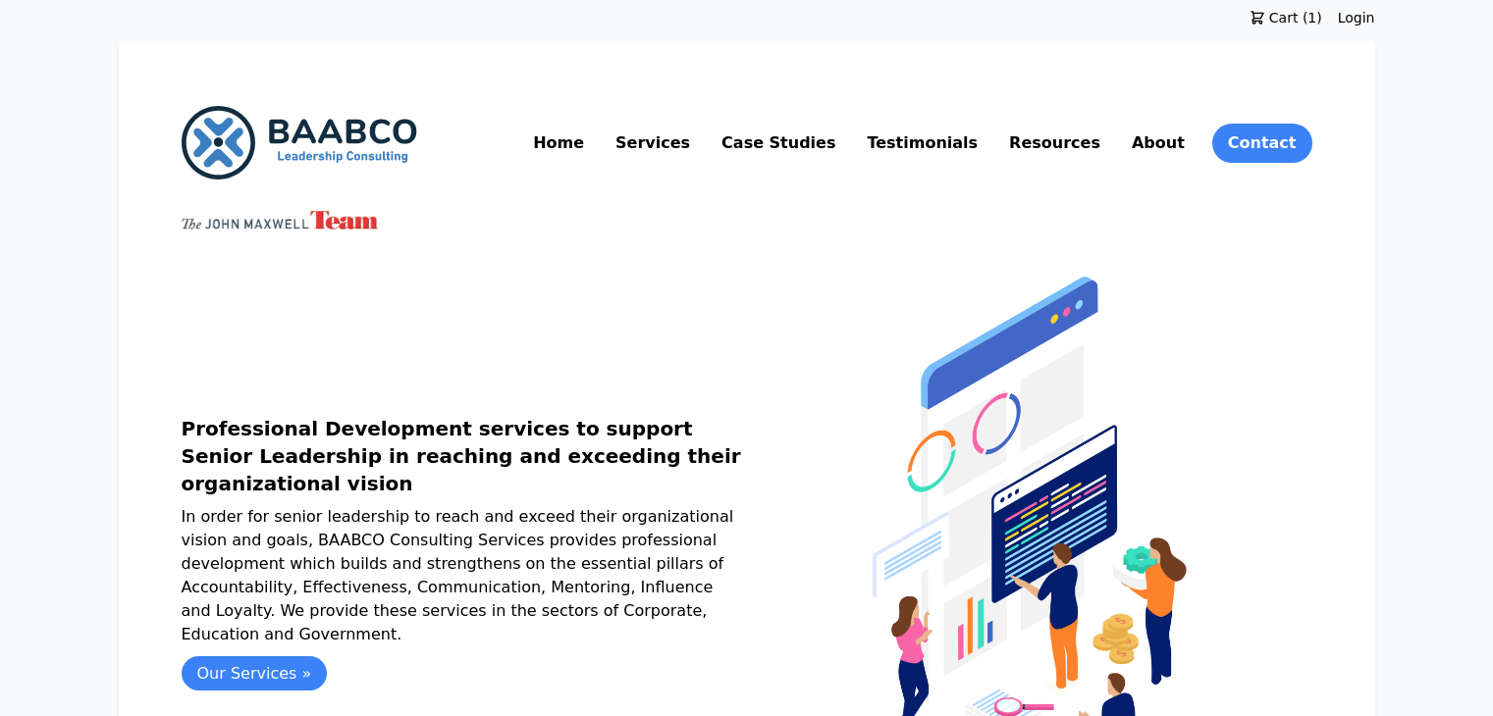  I want to click on a: About, so click(1158, 143).